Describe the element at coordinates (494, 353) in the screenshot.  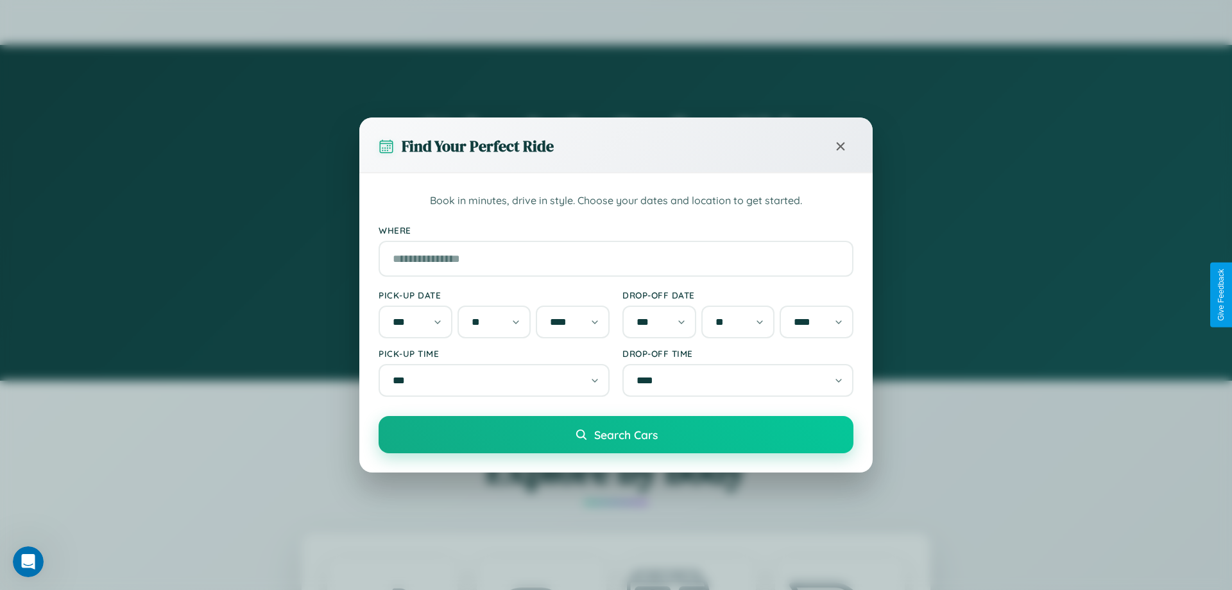
I see `label: Pick-up Time` at that location.